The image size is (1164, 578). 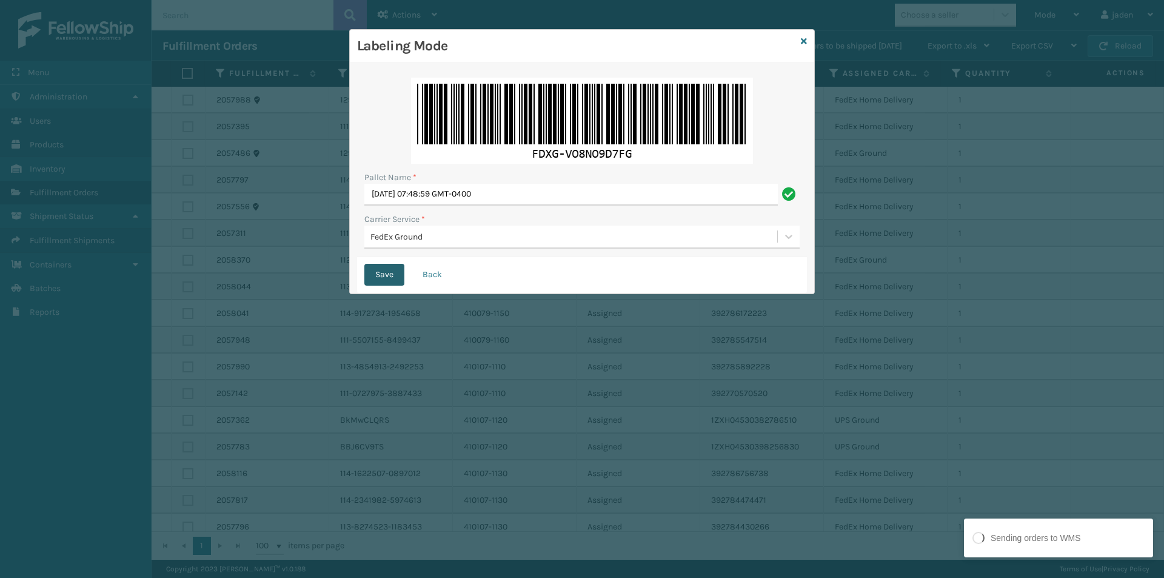 I want to click on h3: Labeling Mode, so click(x=577, y=46).